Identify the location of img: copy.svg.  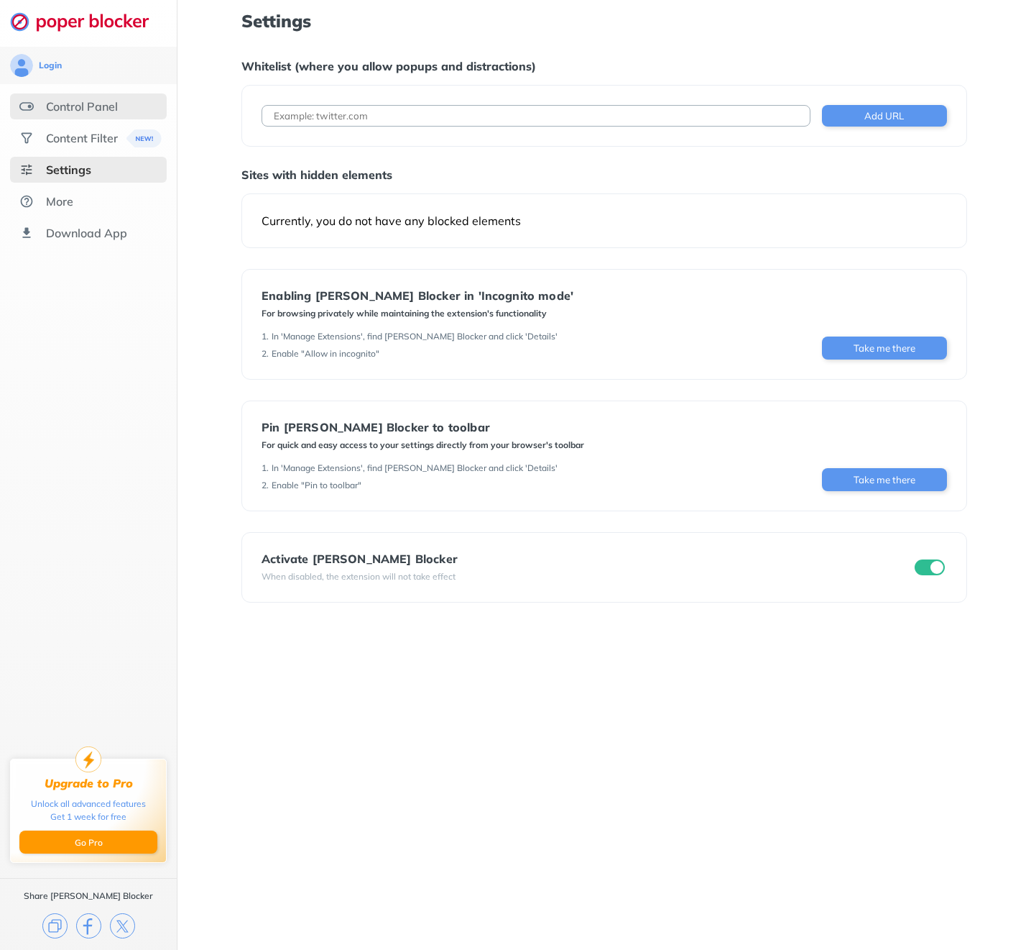
(55, 925).